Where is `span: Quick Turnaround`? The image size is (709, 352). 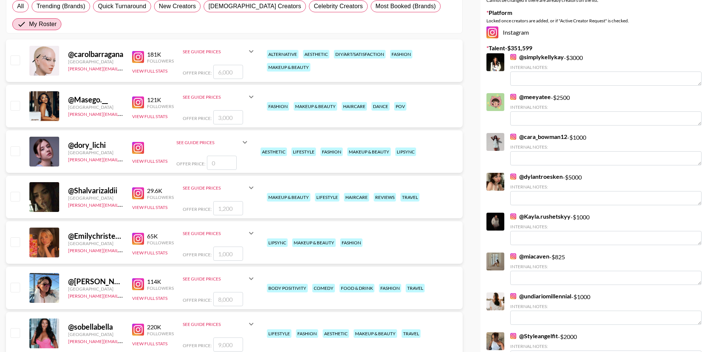
span: Quick Turnaround is located at coordinates (122, 6).